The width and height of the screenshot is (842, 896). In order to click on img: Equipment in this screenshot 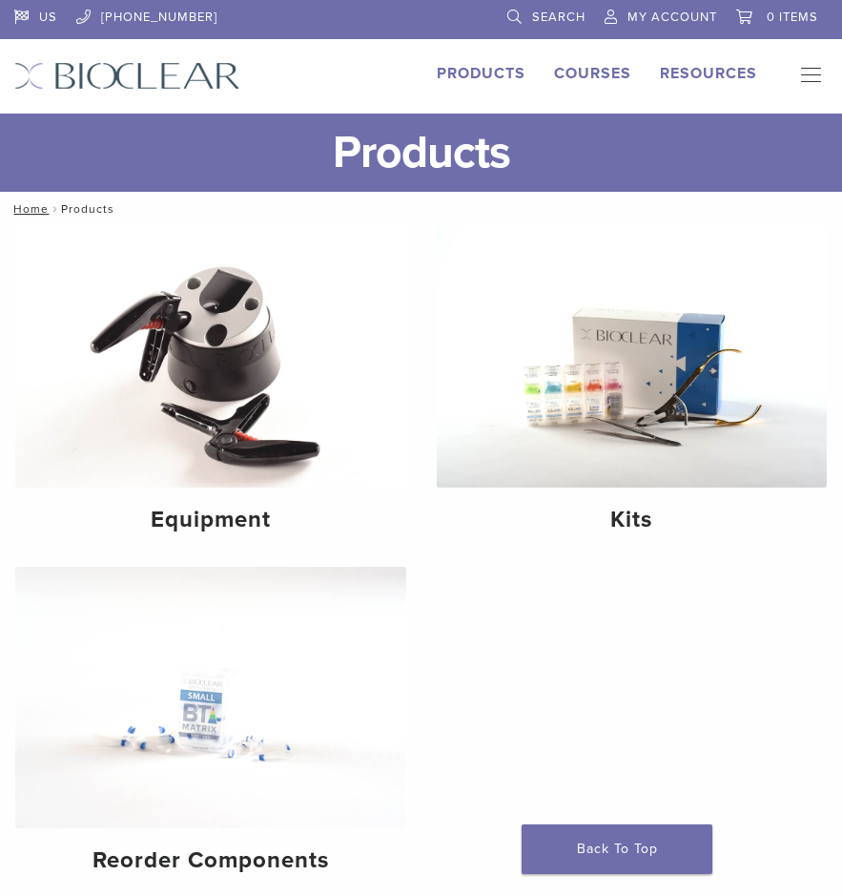, I will do `click(211, 357)`.